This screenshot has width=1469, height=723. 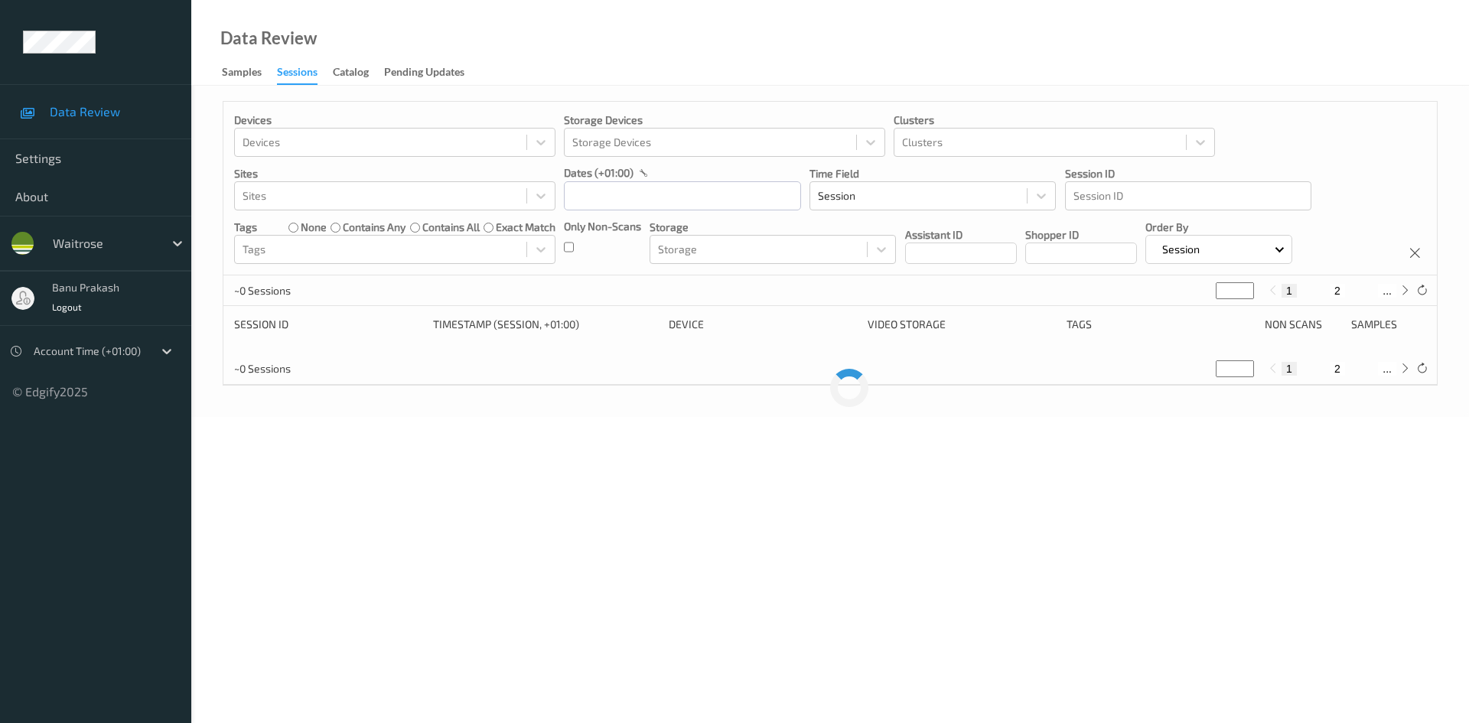 What do you see at coordinates (763, 324) in the screenshot?
I see `div: Device` at bounding box center [763, 324].